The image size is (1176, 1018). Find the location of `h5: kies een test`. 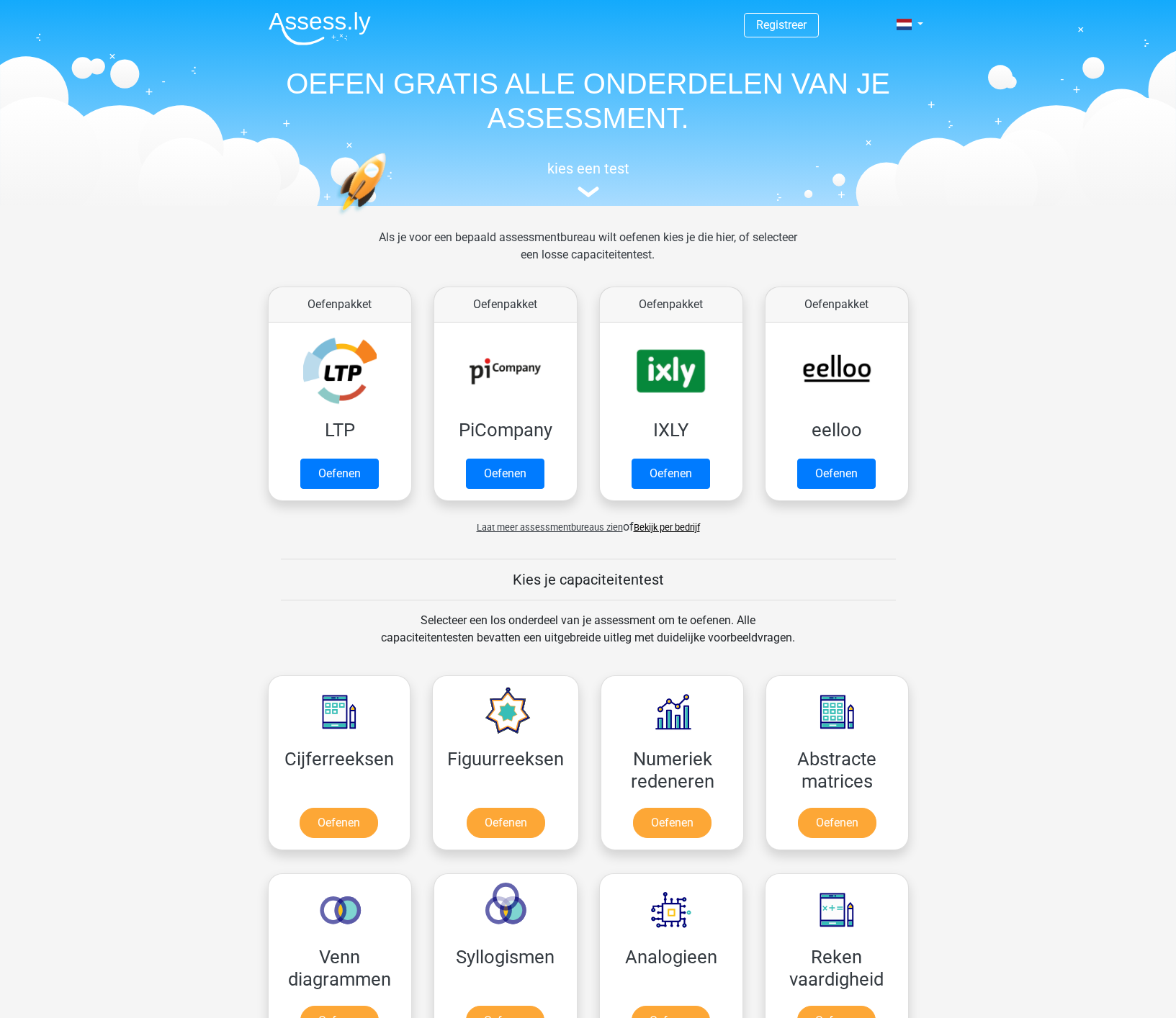

h5: kies een test is located at coordinates (588, 168).